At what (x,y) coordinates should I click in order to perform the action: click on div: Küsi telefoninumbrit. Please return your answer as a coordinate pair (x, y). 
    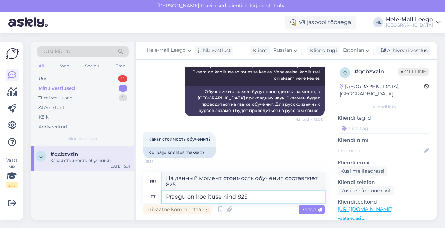
    Looking at the image, I should click on (366, 191).